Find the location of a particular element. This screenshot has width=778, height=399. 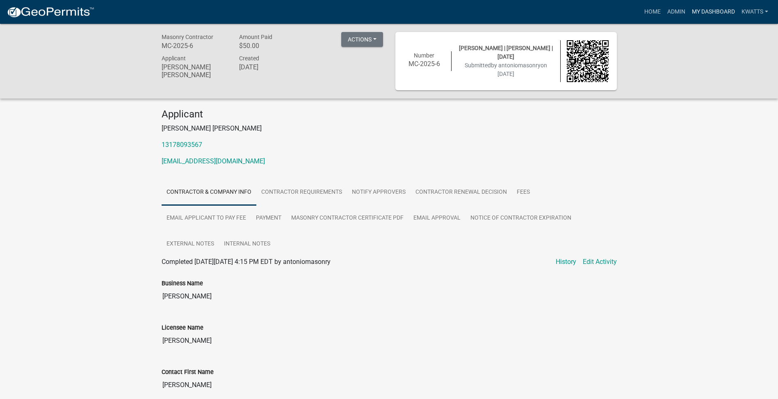

a: Email Approval is located at coordinates (437, 218).